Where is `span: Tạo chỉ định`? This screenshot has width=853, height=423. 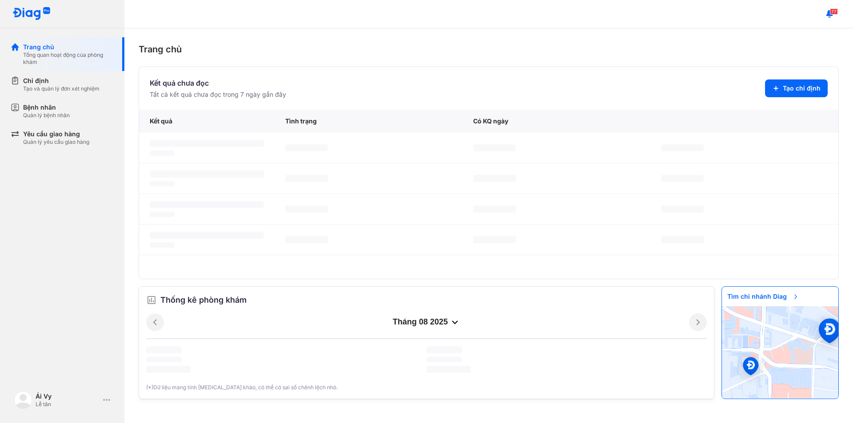 span: Tạo chỉ định is located at coordinates (802, 88).